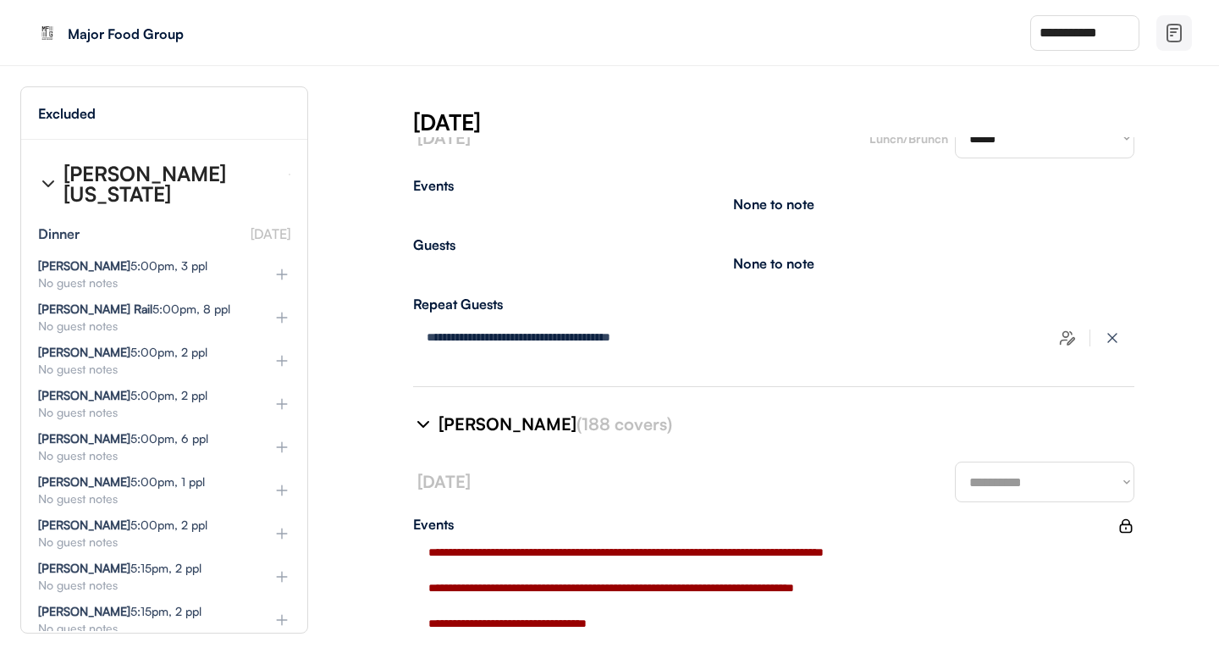  Describe the element at coordinates (1174, 33) in the screenshot. I see `img: file-02.svg` at that location.